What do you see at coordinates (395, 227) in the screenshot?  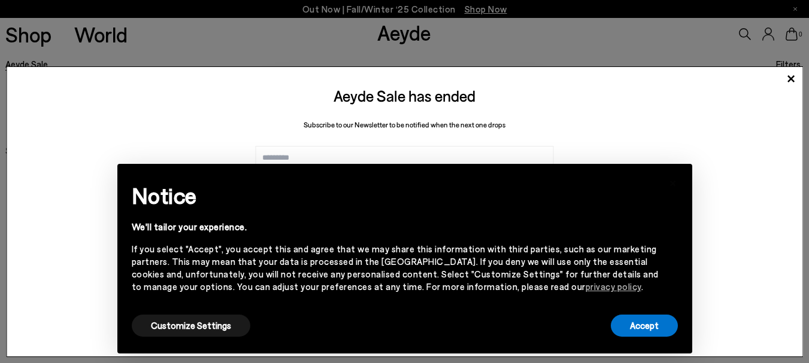 I see `div: We'll tailor your experience.` at bounding box center [395, 227].